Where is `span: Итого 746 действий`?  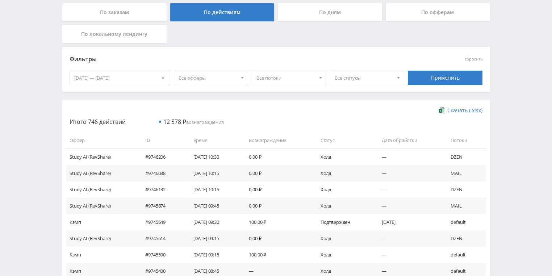
span: Итого 746 действий is located at coordinates (97, 122).